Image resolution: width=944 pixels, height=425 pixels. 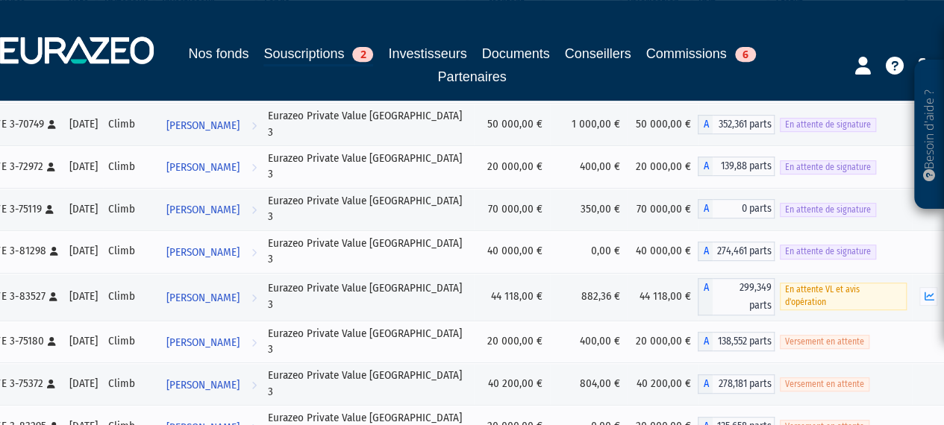 I want to click on td: 350,00 €, so click(x=589, y=209).